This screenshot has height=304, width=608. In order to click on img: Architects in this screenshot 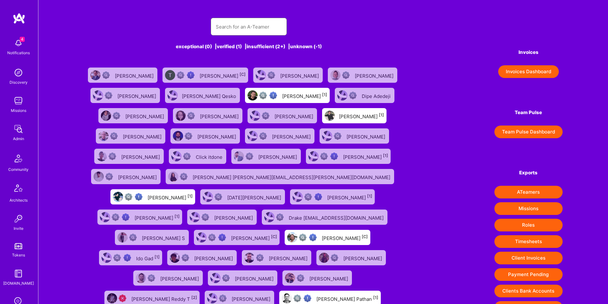, I will do `click(18, 189)`.